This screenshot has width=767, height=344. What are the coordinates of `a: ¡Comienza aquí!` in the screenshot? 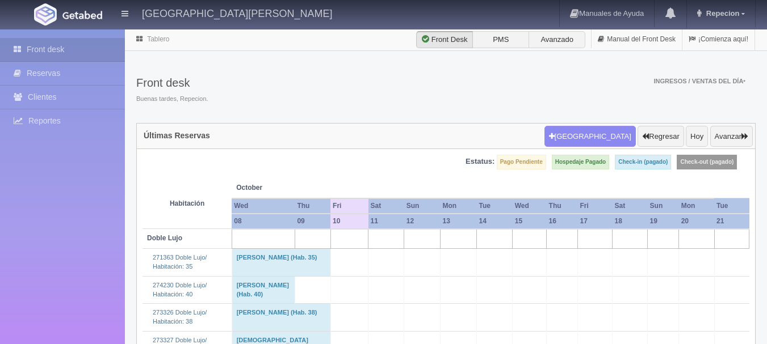 It's located at (718, 39).